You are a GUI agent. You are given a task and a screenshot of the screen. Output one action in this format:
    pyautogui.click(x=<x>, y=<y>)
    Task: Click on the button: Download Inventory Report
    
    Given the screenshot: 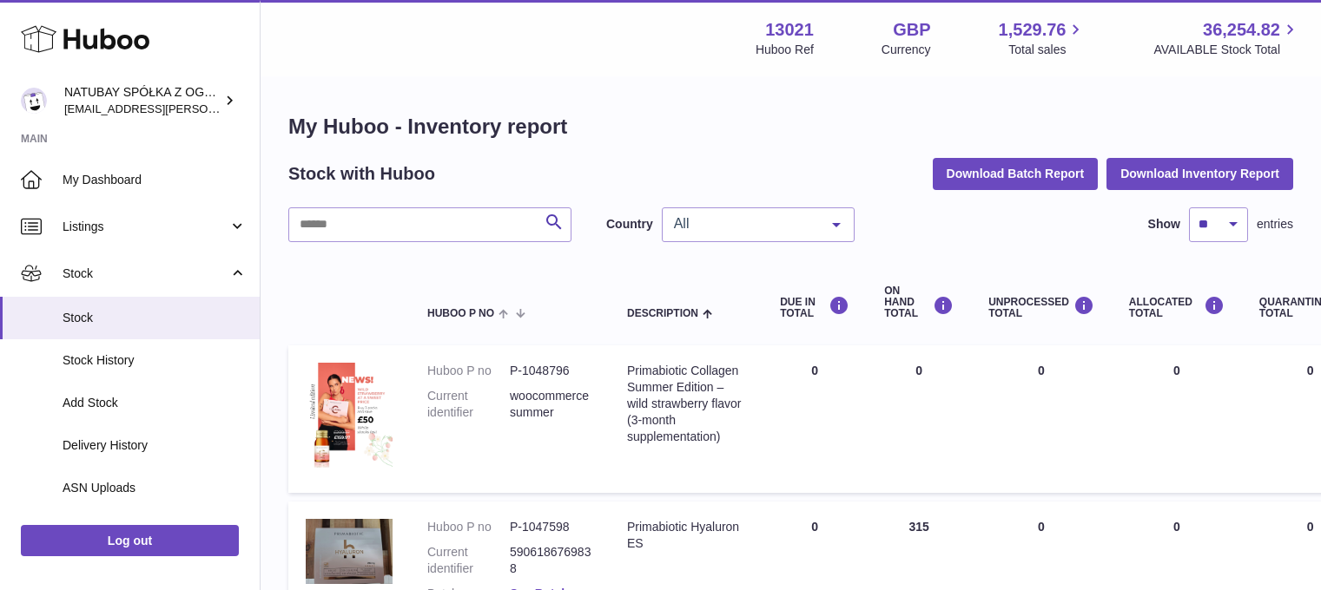 What is the action you would take?
    pyautogui.click(x=1199, y=174)
    